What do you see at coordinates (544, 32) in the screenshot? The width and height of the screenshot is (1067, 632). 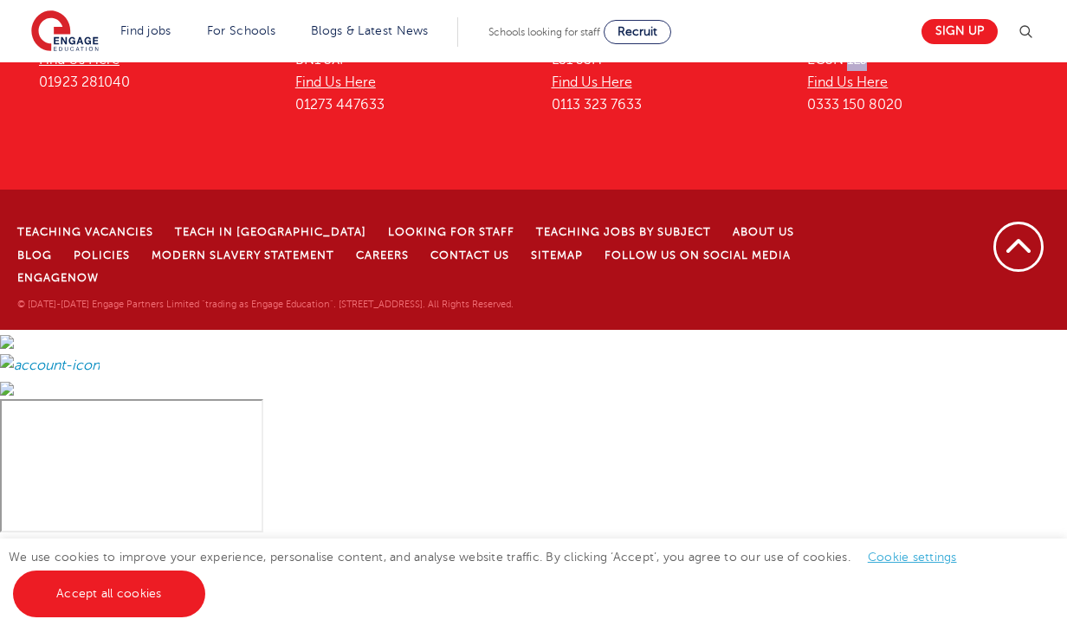 I see `span: Schools looking for staff` at bounding box center [544, 32].